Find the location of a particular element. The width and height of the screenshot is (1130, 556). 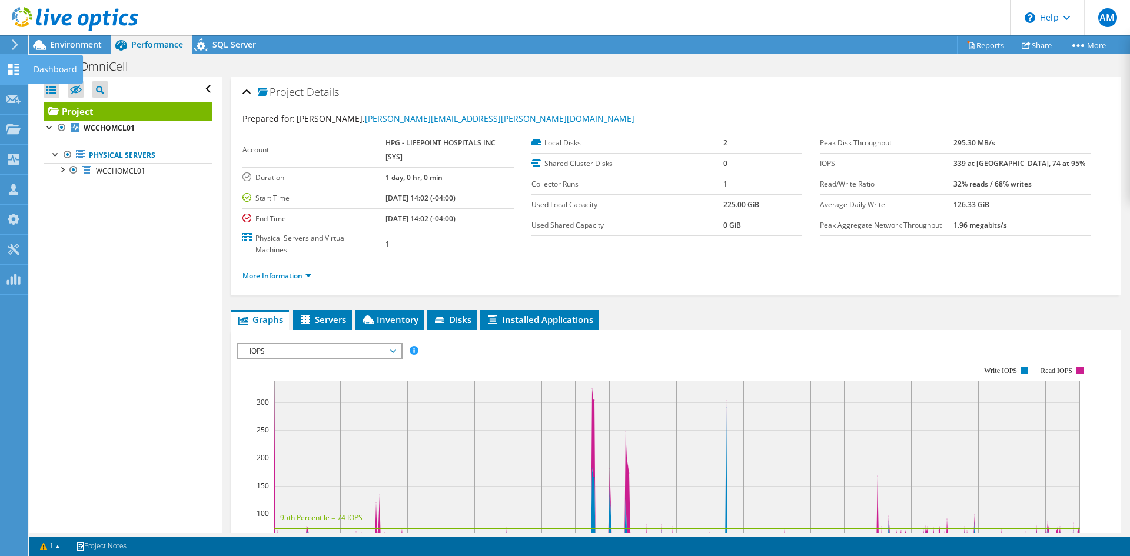

b: 225.00 GiB is located at coordinates (741, 204).